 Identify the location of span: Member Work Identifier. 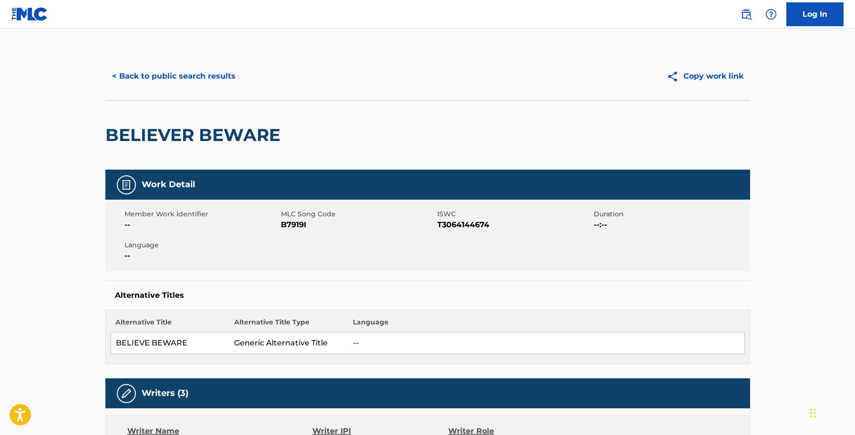
(201, 214).